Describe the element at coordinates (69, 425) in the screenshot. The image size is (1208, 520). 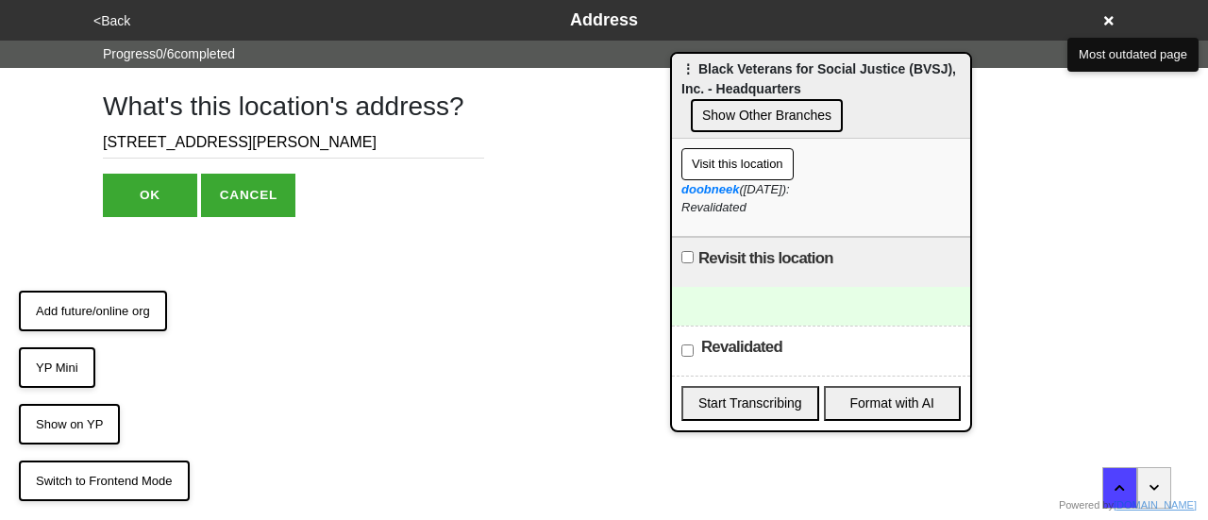
I see `button: Show on YP` at that location.